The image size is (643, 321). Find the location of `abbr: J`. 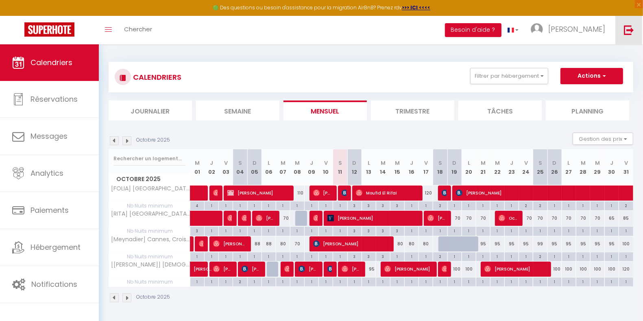

abbr: J is located at coordinates (612, 163).